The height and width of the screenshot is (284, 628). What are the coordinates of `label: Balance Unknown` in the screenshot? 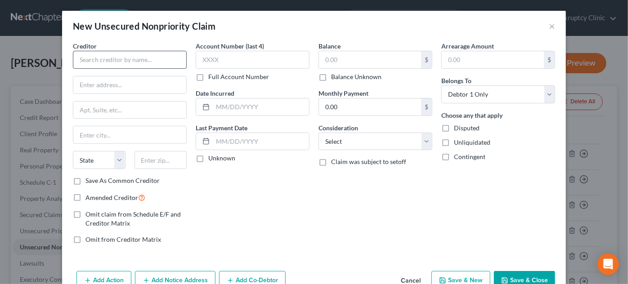 It's located at (356, 77).